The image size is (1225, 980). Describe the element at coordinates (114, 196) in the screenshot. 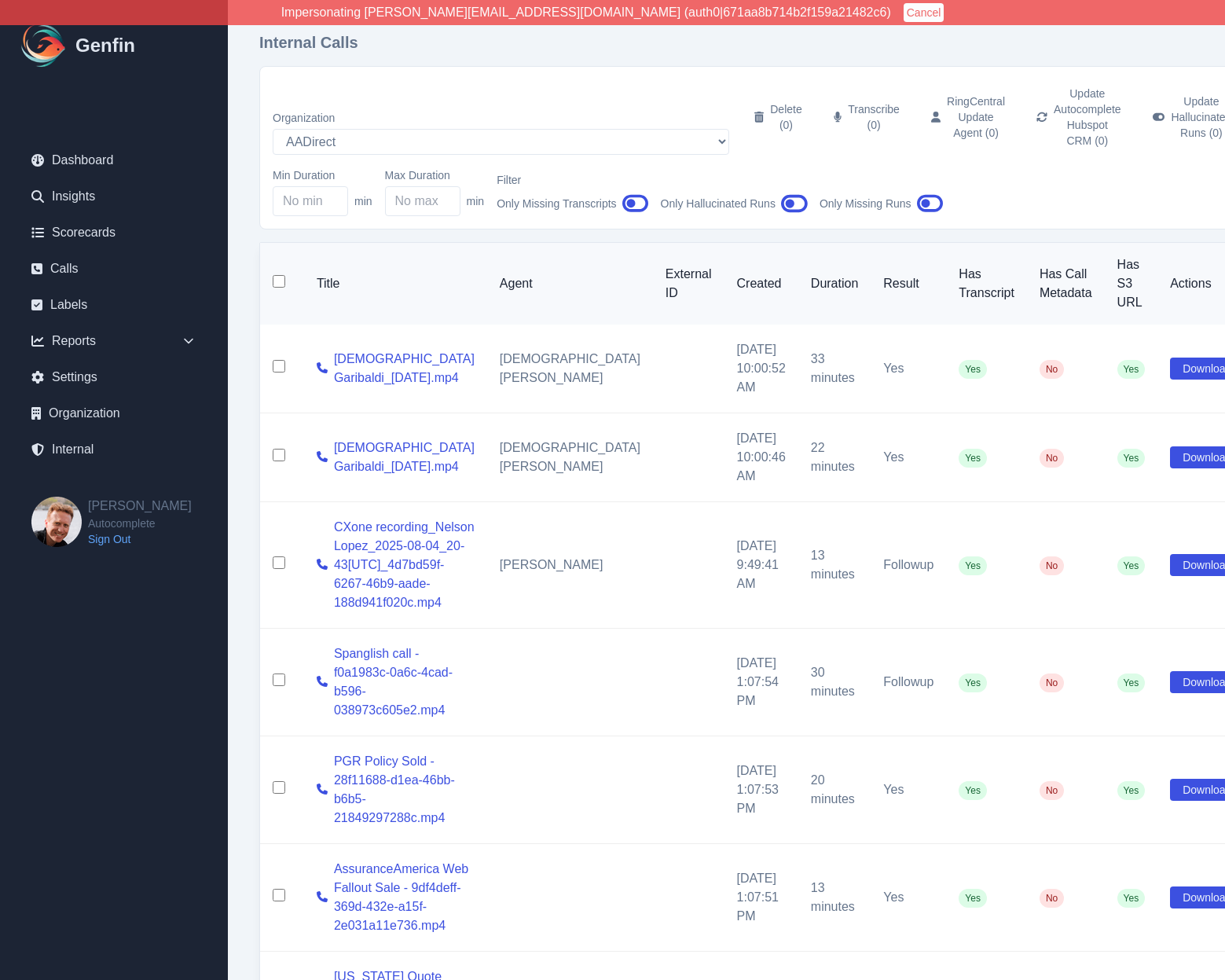

I see `a: Insights` at that location.